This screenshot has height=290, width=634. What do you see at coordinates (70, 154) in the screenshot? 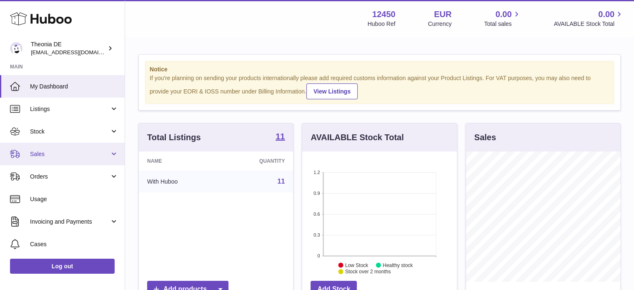
I see `span: Sales` at bounding box center [70, 154].